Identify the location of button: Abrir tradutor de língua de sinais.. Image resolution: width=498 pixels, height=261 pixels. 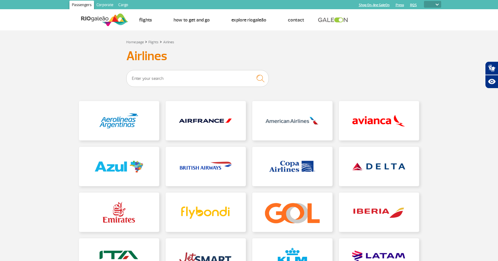
(491, 68).